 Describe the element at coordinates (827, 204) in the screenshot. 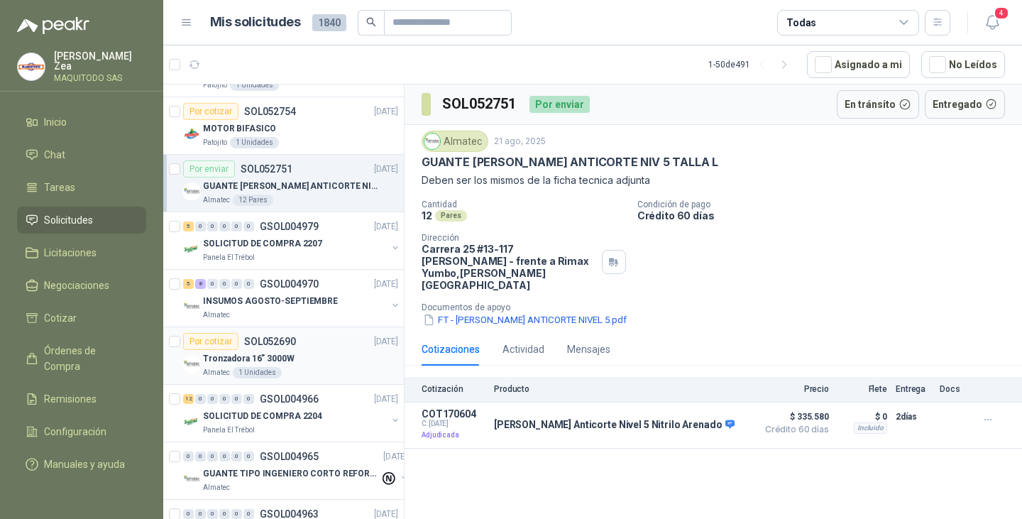

I see `p: Condición de pago` at that location.